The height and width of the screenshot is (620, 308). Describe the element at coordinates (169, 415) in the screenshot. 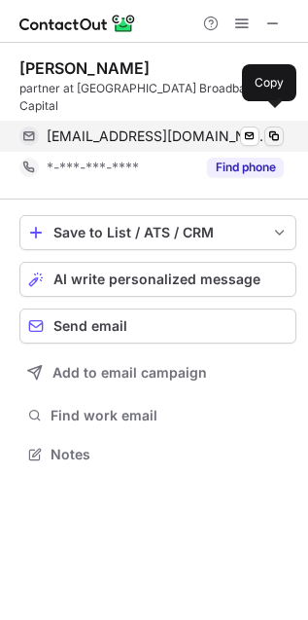

I see `span: Find work email` at that location.